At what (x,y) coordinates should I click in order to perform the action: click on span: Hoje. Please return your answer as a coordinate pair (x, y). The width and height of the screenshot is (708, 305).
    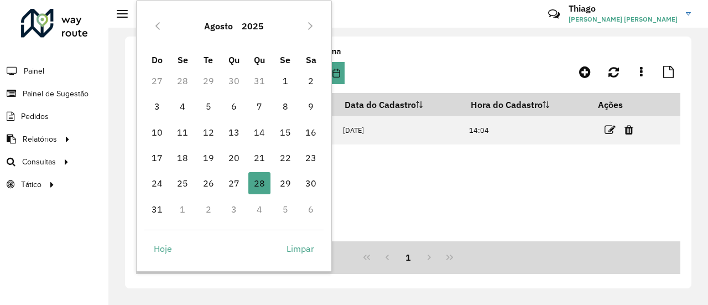
    Looking at the image, I should click on (163, 248).